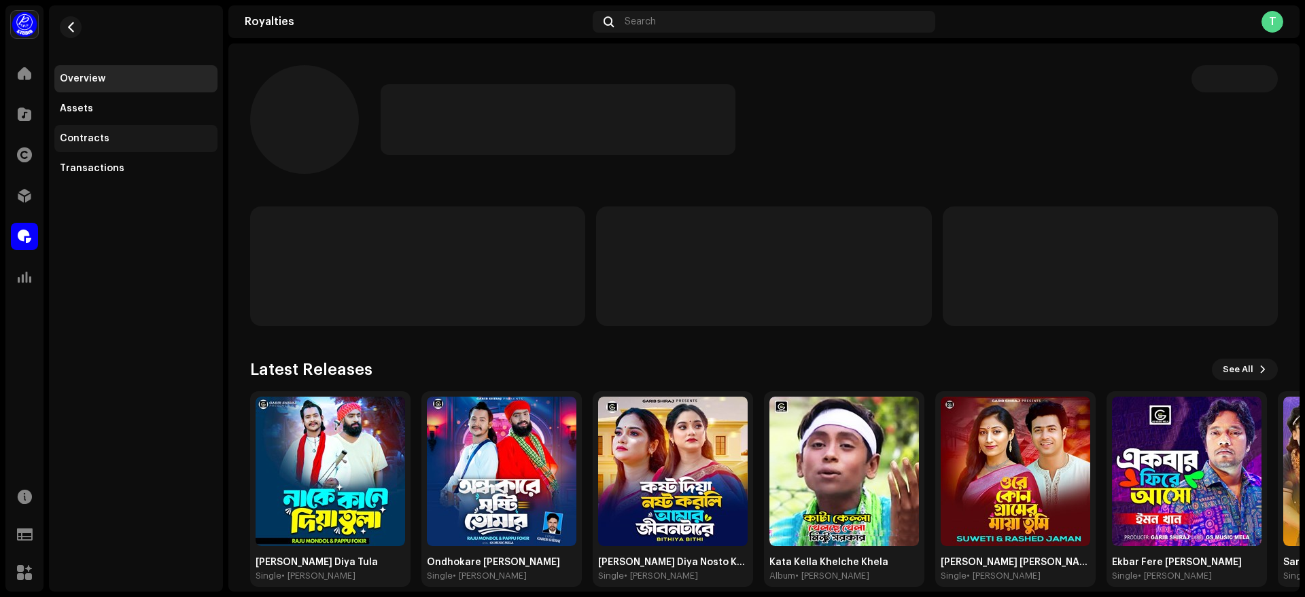 The height and width of the screenshot is (597, 1305). I want to click on span: Search, so click(640, 22).